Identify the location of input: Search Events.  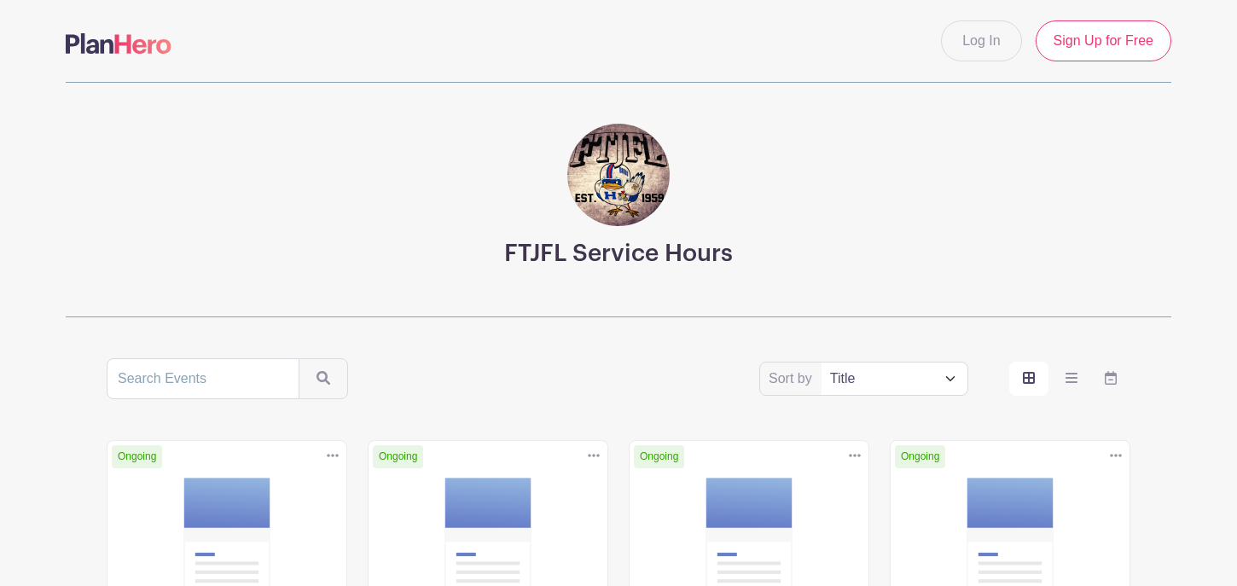
(203, 379).